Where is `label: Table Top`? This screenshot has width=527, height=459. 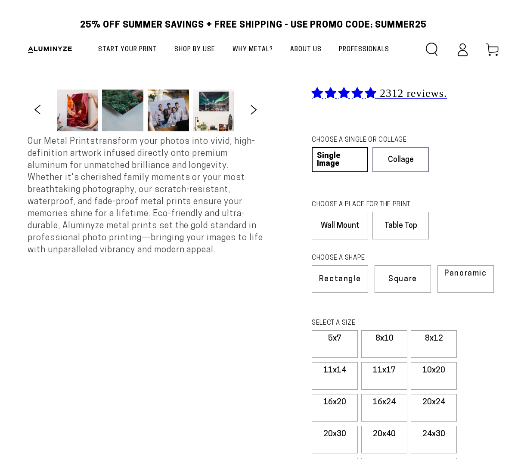
label: Table Top is located at coordinates (401, 226).